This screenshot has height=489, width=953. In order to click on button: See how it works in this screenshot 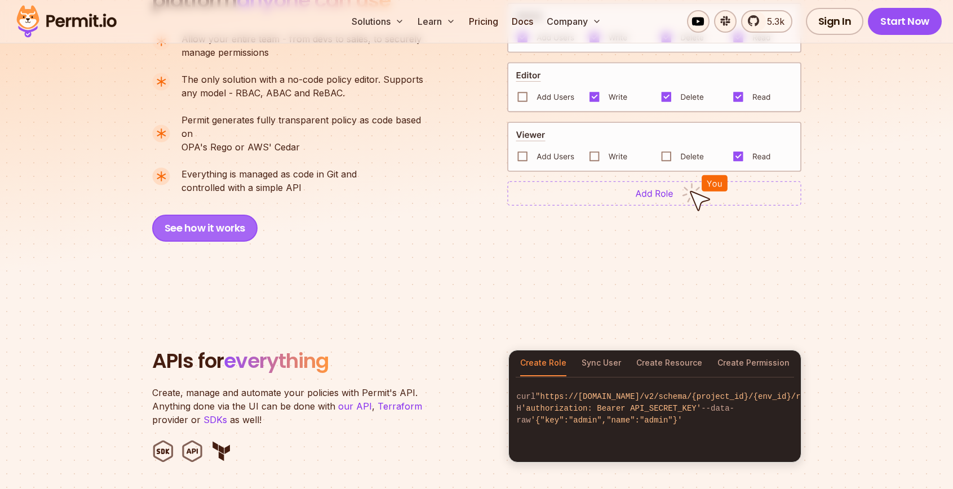, I will do `click(205, 228)`.